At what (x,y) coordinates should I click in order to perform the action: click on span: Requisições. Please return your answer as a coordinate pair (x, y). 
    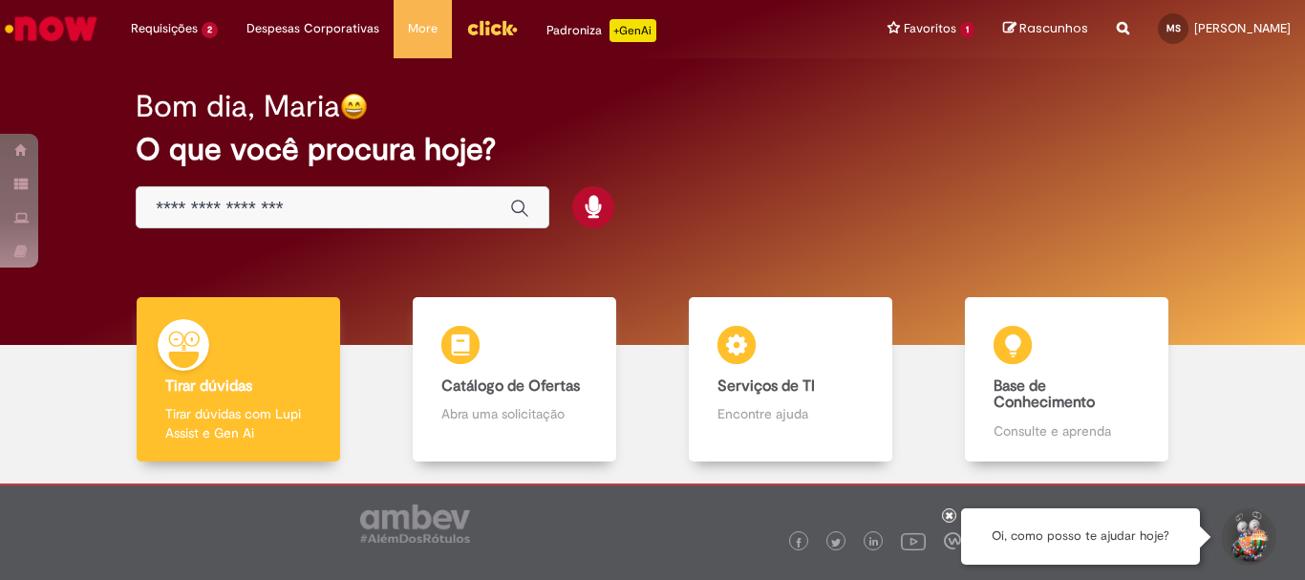
    Looking at the image, I should click on (164, 29).